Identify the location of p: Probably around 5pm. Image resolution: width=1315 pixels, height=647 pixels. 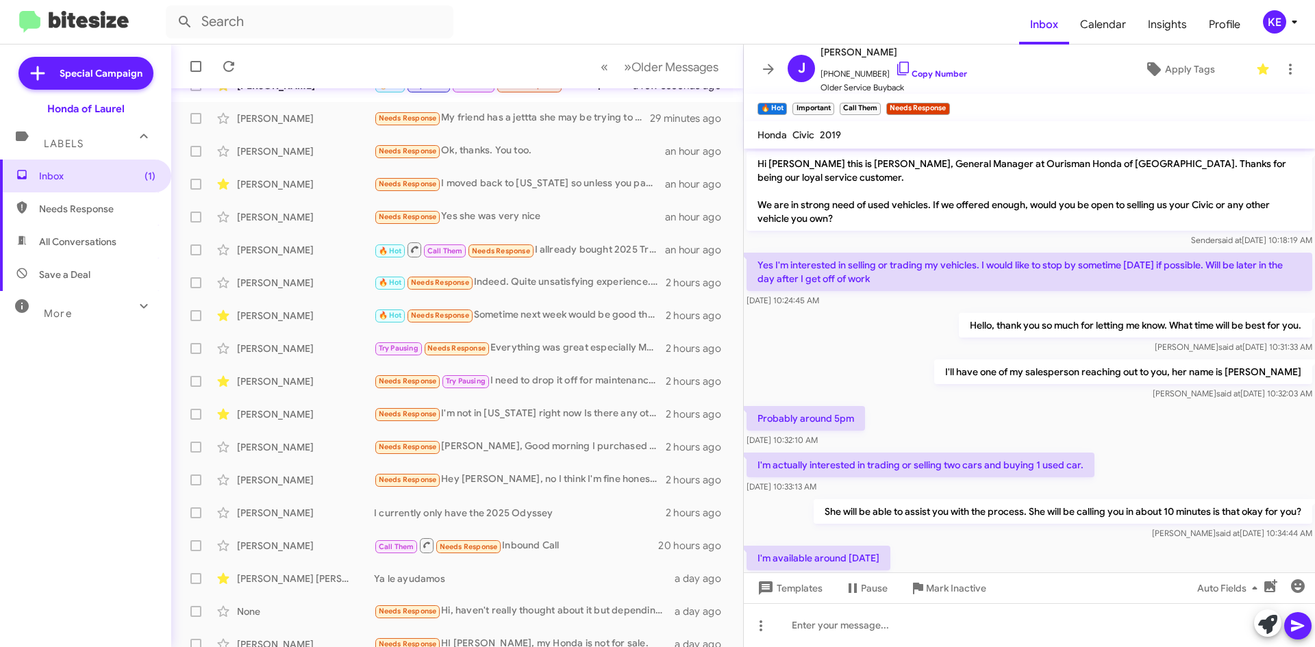
(805, 418).